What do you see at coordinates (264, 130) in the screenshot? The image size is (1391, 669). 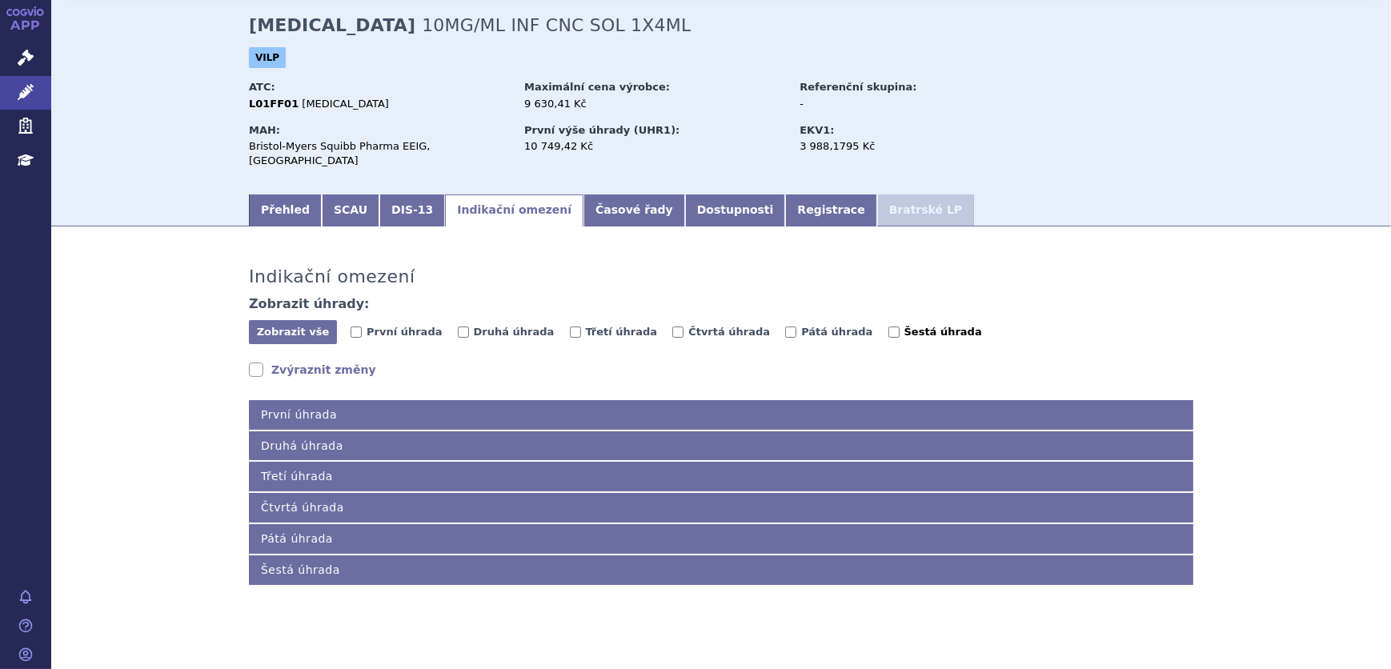 I see `strong: MAH:` at bounding box center [264, 130].